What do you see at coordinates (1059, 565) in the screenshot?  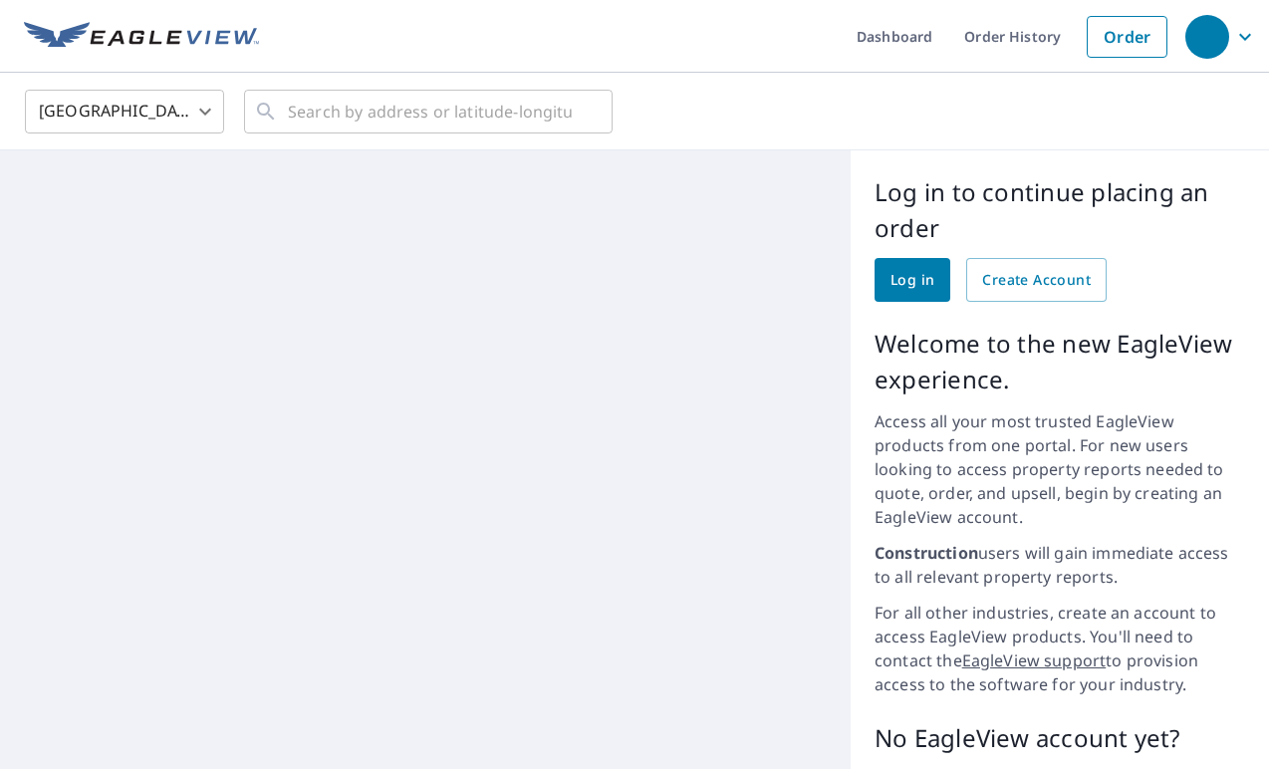 I see `p: users will gain immediate access to all relevant property reports.` at bounding box center [1059, 565].